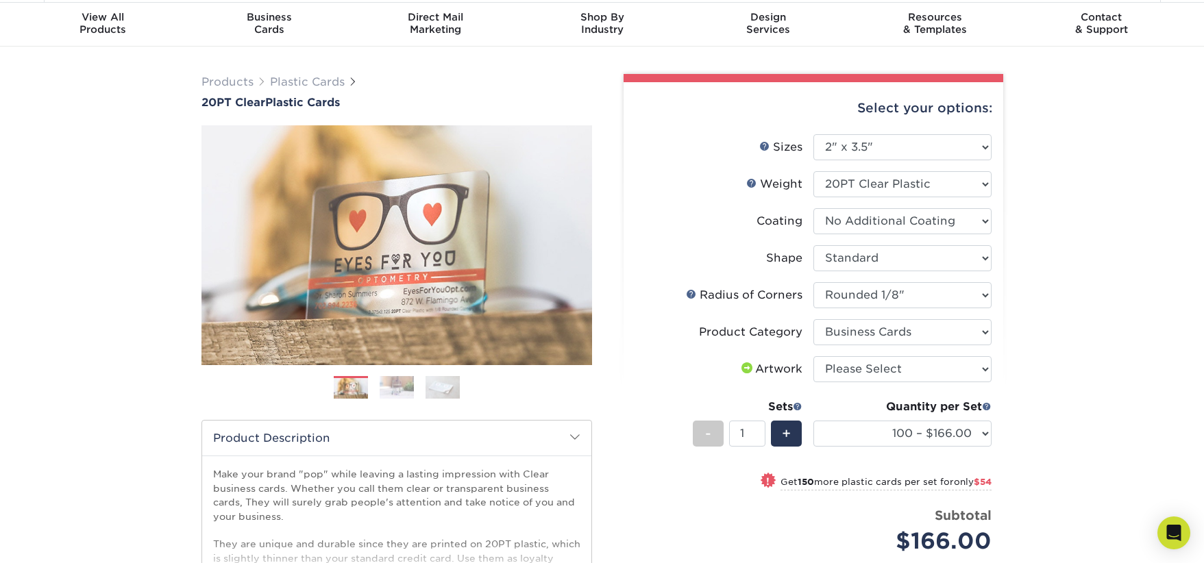  I want to click on h2: Product Description, so click(397, 438).